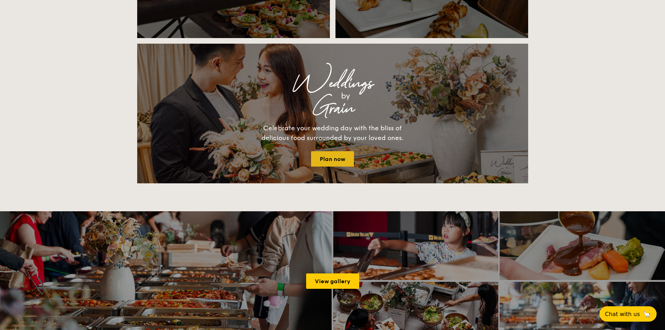  I want to click on div: Grain, so click(333, 109).